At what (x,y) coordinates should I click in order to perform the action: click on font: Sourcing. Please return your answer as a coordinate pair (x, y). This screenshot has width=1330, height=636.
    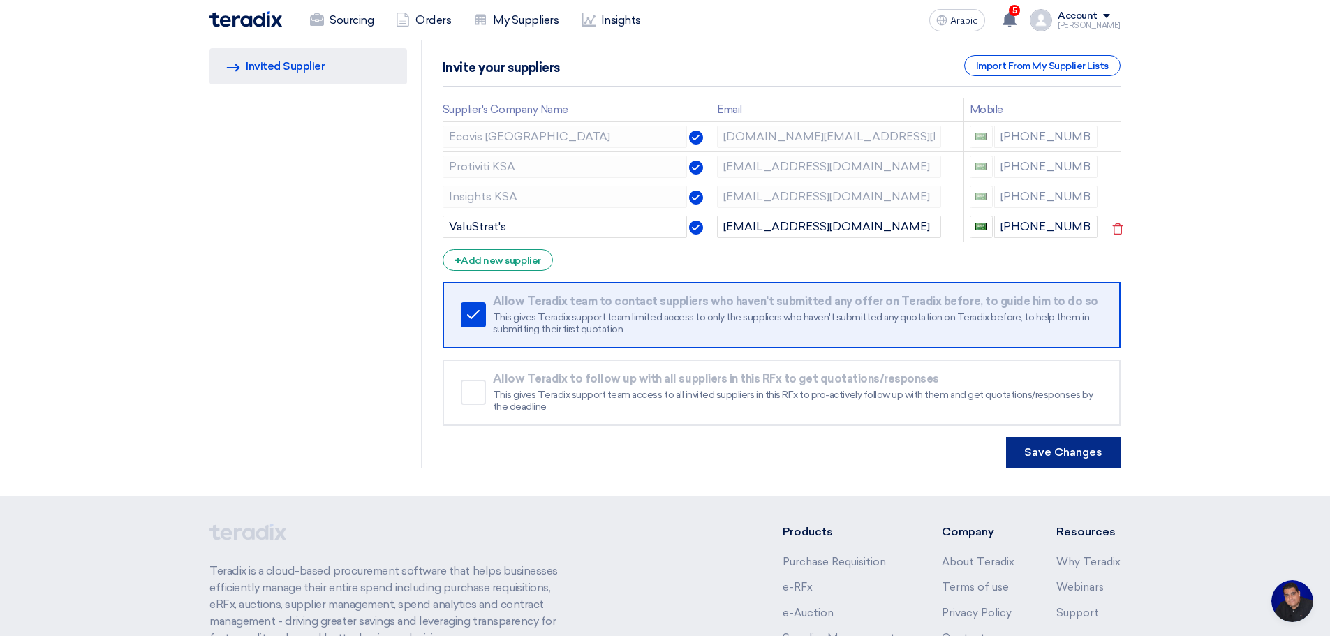
    Looking at the image, I should click on (351, 20).